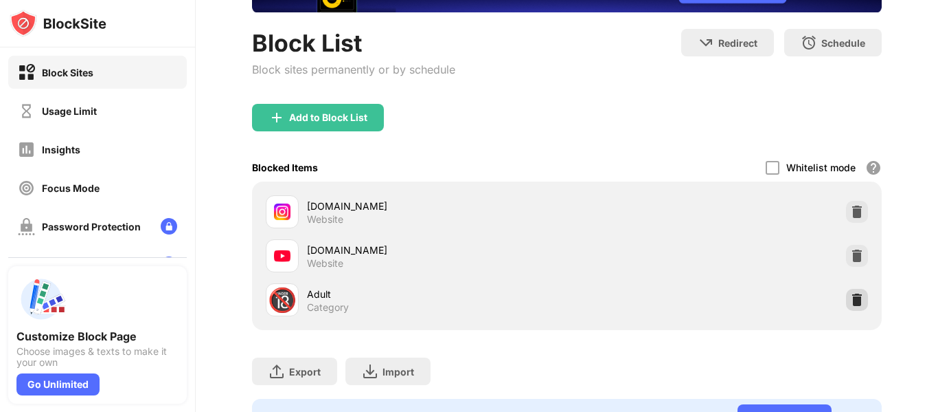 The image size is (938, 412). I want to click on div: Usage Limit, so click(69, 111).